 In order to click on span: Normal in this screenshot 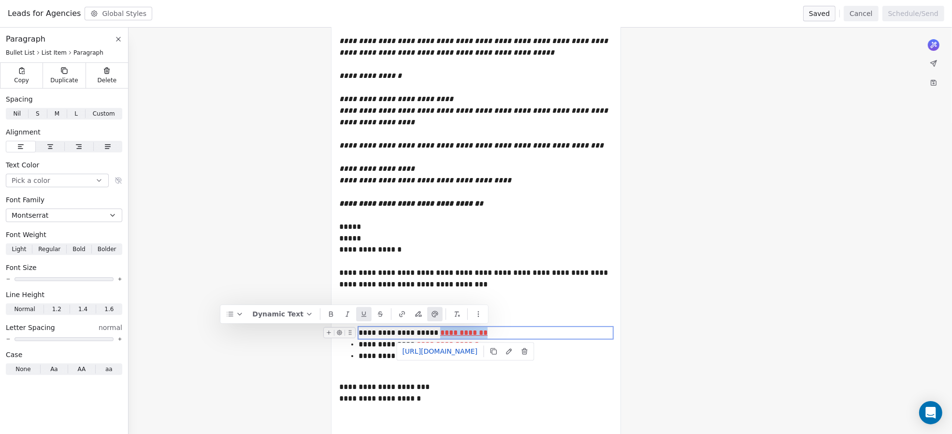, I will do `click(24, 309)`.